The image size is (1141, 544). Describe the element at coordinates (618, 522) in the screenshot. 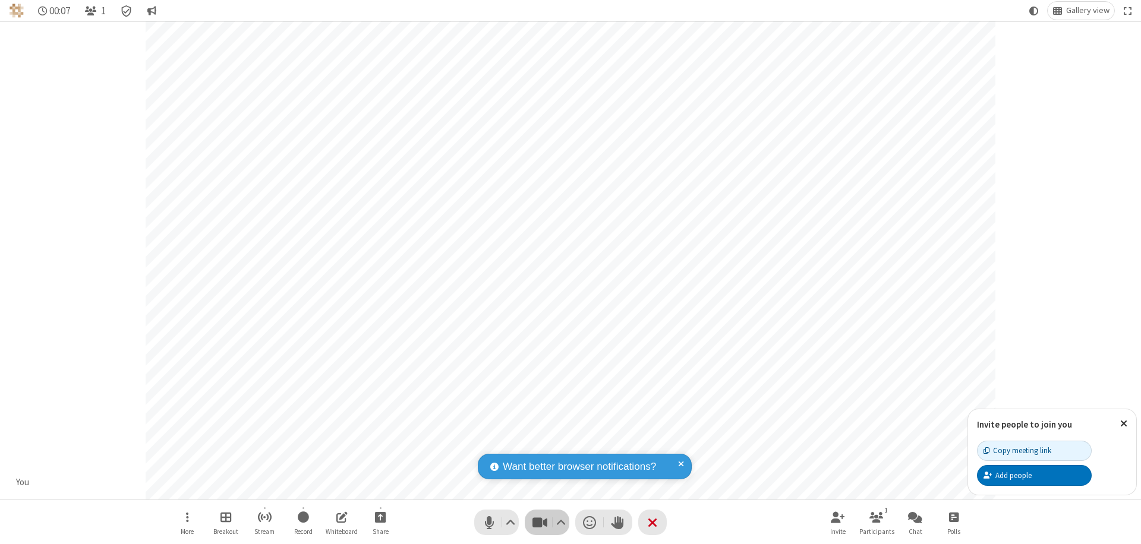

I see `button: Raise hand` at that location.